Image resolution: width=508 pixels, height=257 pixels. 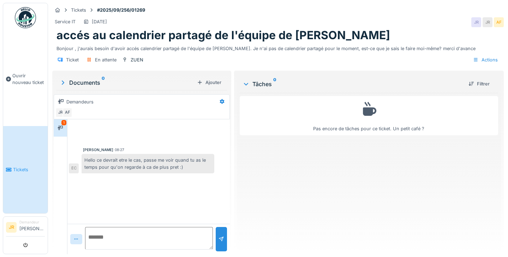 I want to click on div: 1, so click(x=64, y=123).